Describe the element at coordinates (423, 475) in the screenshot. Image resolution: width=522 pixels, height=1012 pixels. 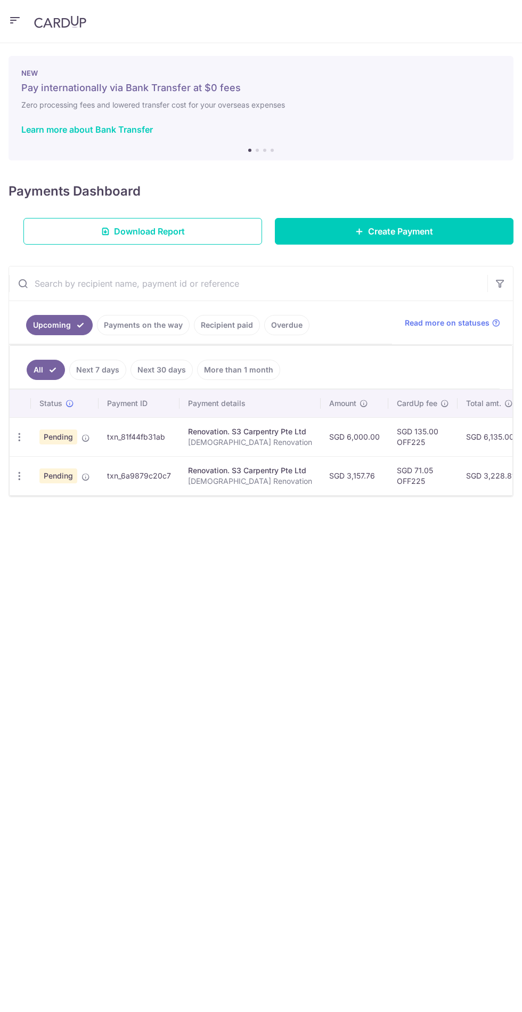
I see `td: SGD 71.05 OFF225` at that location.